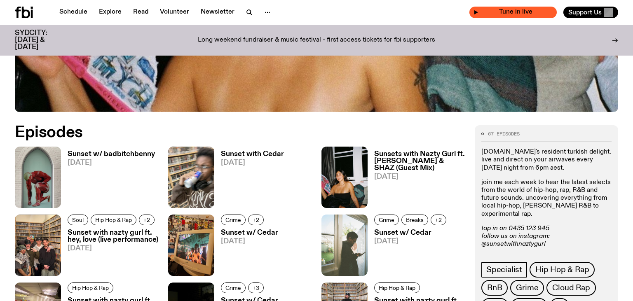  What do you see at coordinates (585, 12) in the screenshot?
I see `span: Support Us` at bounding box center [585, 12].